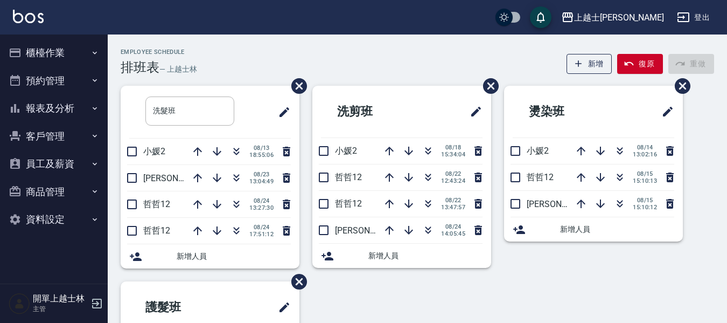 This screenshot has height=323, width=727. Describe the element at coordinates (54, 53) in the screenshot. I see `button: 櫃檯作業` at that location.